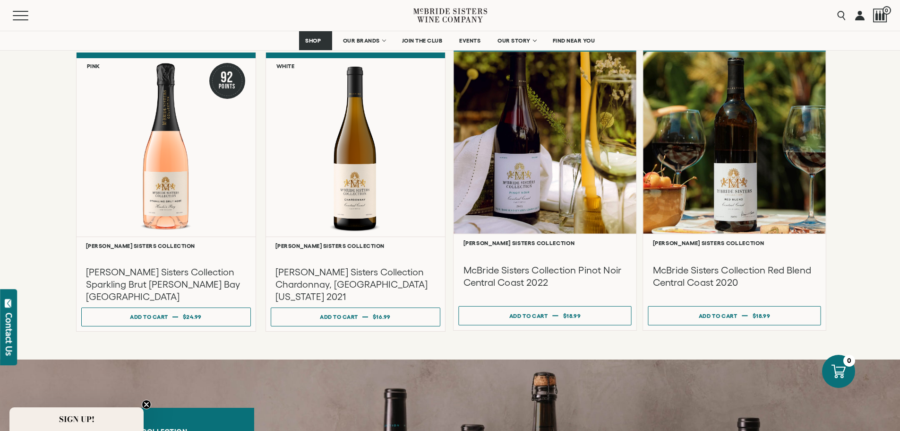 This screenshot has width=900, height=431. Describe the element at coordinates (382, 316) in the screenshot. I see `span: $16.99` at that location.